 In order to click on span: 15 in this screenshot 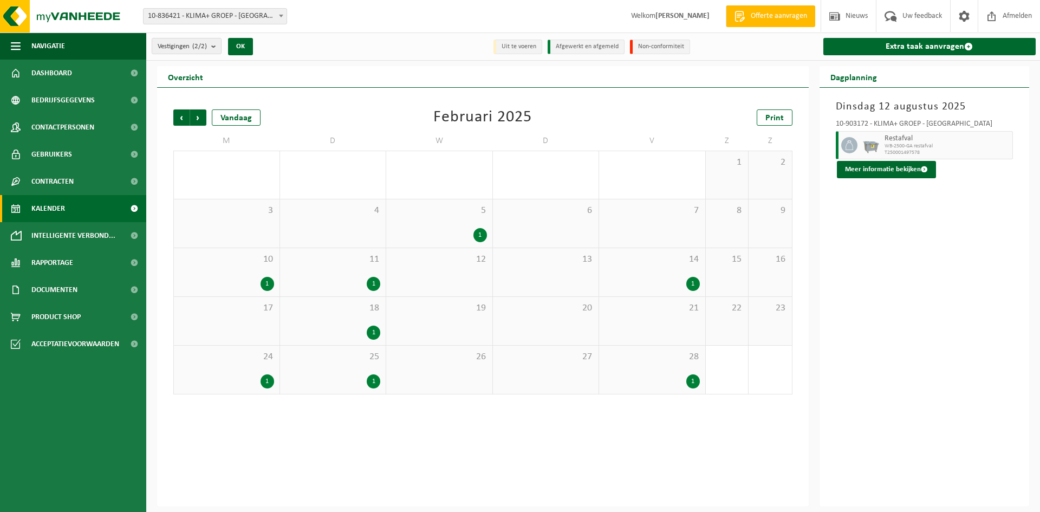, I will do `click(727, 259)`.